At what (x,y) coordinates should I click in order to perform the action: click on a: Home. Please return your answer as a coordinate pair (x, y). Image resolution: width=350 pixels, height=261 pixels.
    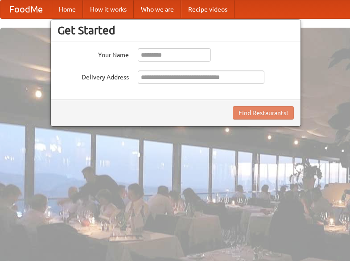
    Looking at the image, I should click on (67, 9).